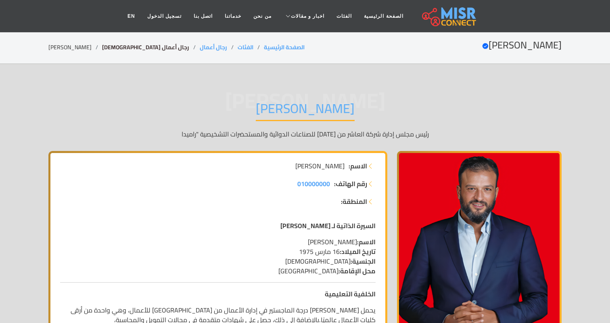  What do you see at coordinates (486, 46) in the screenshot?
I see `svg: Verified account` at bounding box center [486, 46].